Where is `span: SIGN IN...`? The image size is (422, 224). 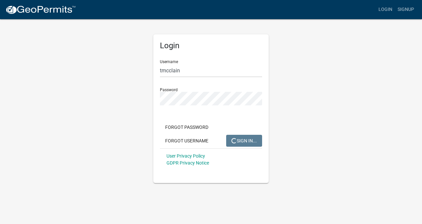
span: SIGN IN... is located at coordinates (244, 140).